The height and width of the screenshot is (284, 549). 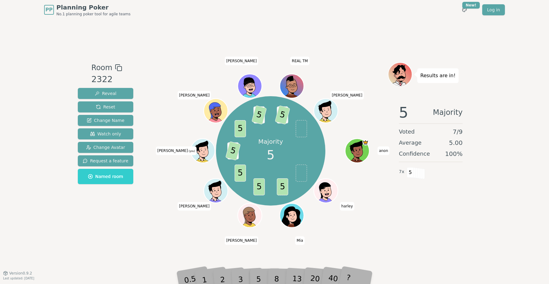 I want to click on button: New!, so click(x=464, y=10).